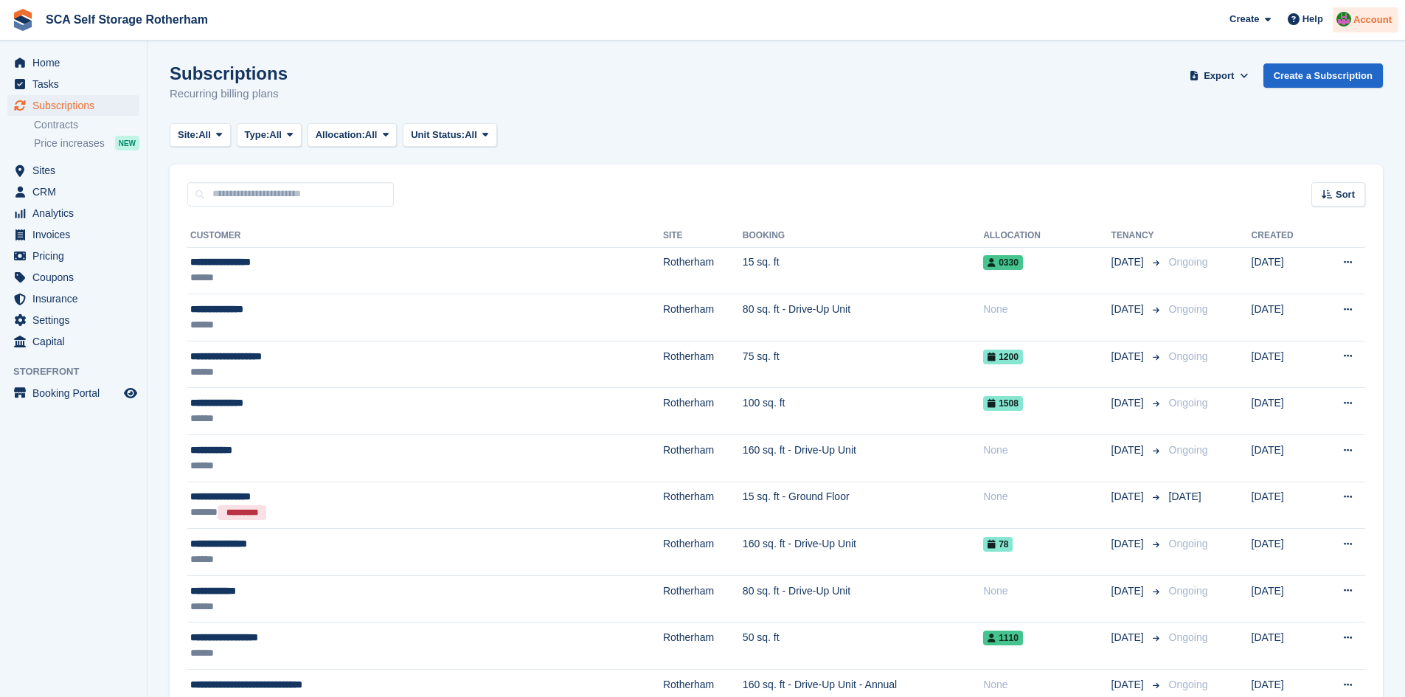 This screenshot has height=697, width=1405. What do you see at coordinates (86, 125) in the screenshot?
I see `a: Contracts` at bounding box center [86, 125].